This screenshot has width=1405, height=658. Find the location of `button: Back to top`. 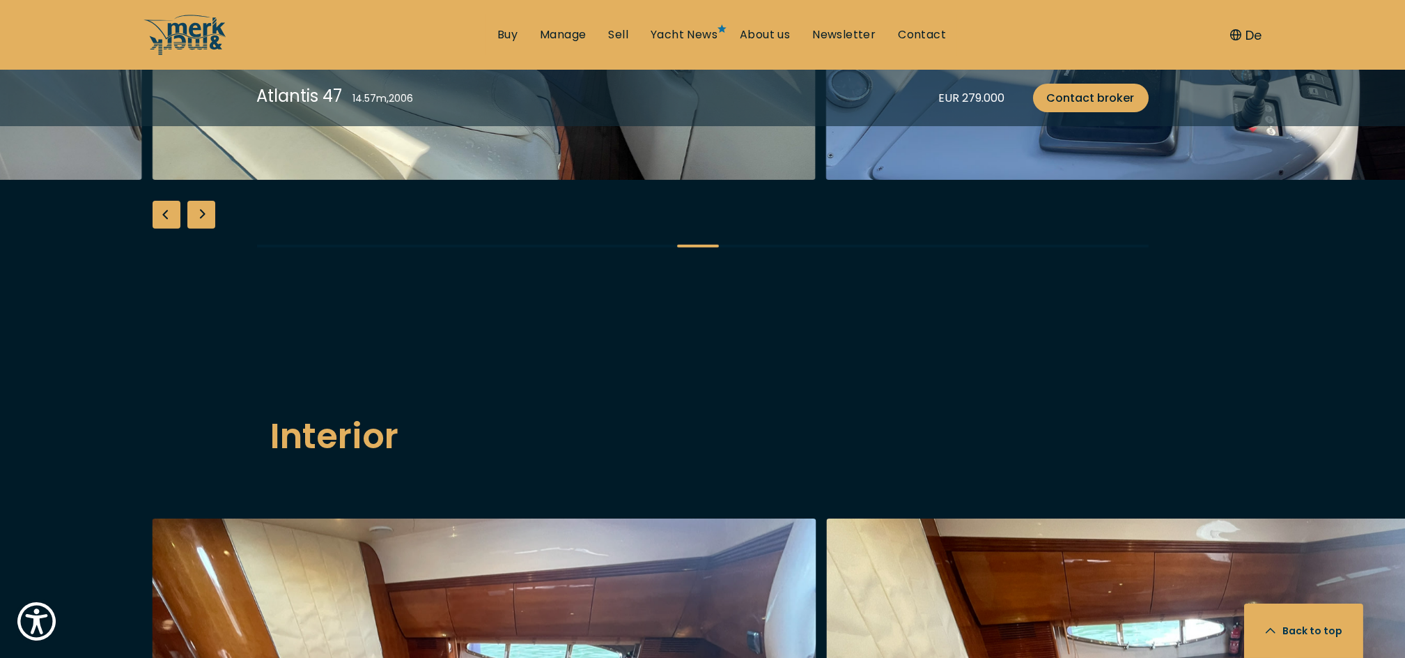

button: Back to top is located at coordinates (1304, 631).